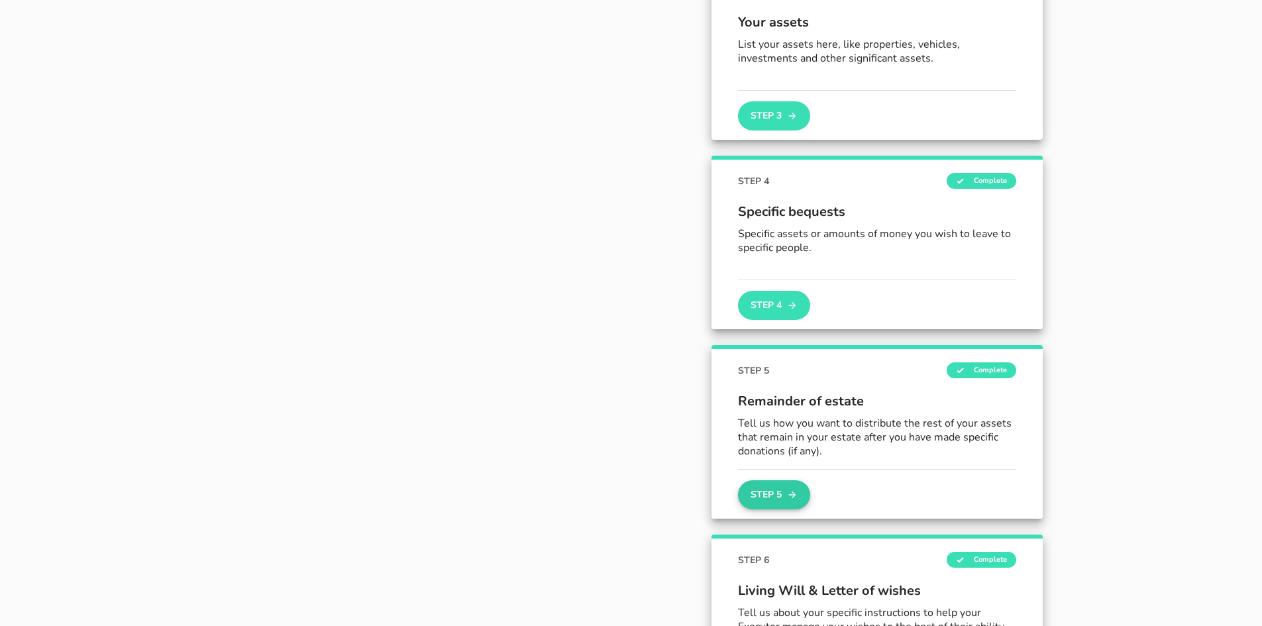 The image size is (1262, 626). Describe the element at coordinates (877, 23) in the screenshot. I see `span: Your assets` at that location.